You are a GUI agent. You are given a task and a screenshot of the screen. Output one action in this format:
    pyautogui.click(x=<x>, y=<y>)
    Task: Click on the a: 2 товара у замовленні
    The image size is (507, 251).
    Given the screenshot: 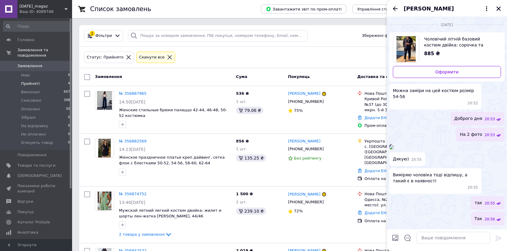 What is the action you would take?
    pyautogui.click(x=145, y=235)
    